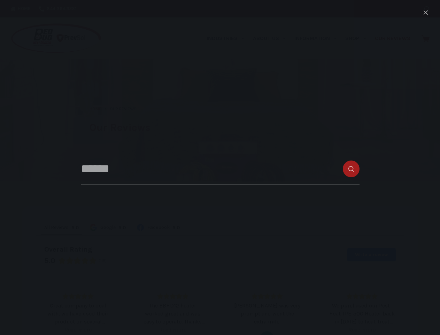  Describe the element at coordinates (16, 13) in the screenshot. I see `button: Open LiveChat chat widget` at that location.